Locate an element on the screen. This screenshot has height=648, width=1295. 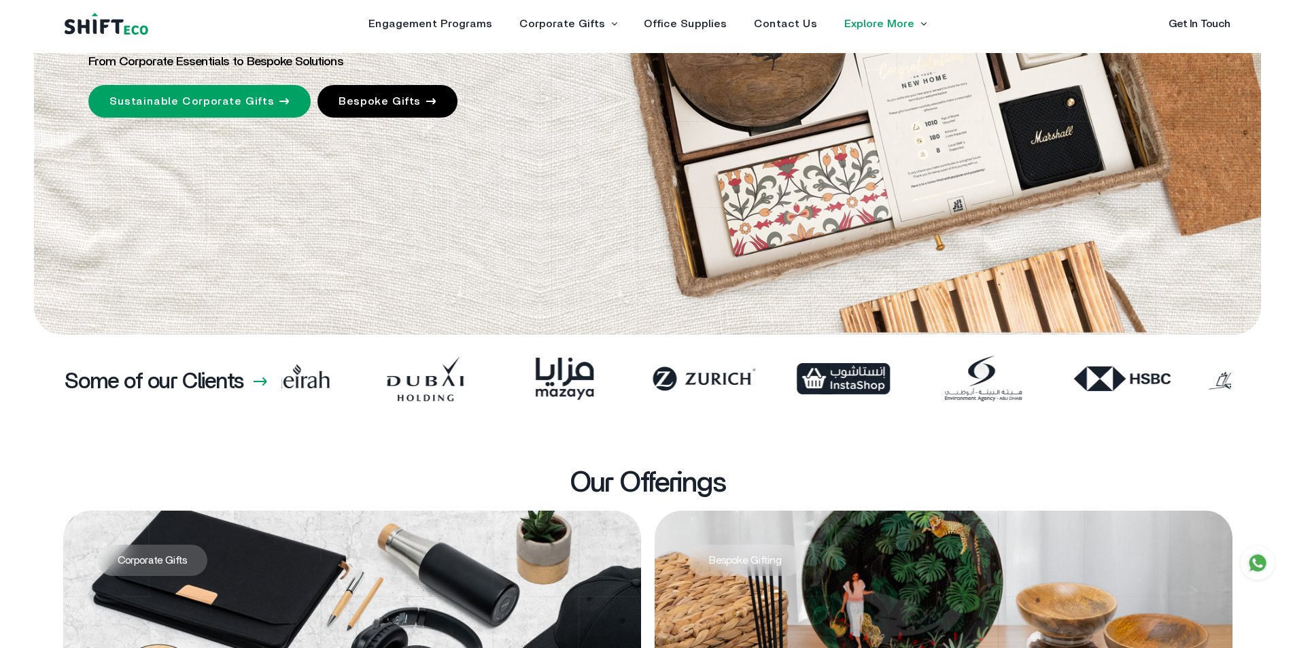
img: Frame_34.webp is located at coordinates (987, 379).